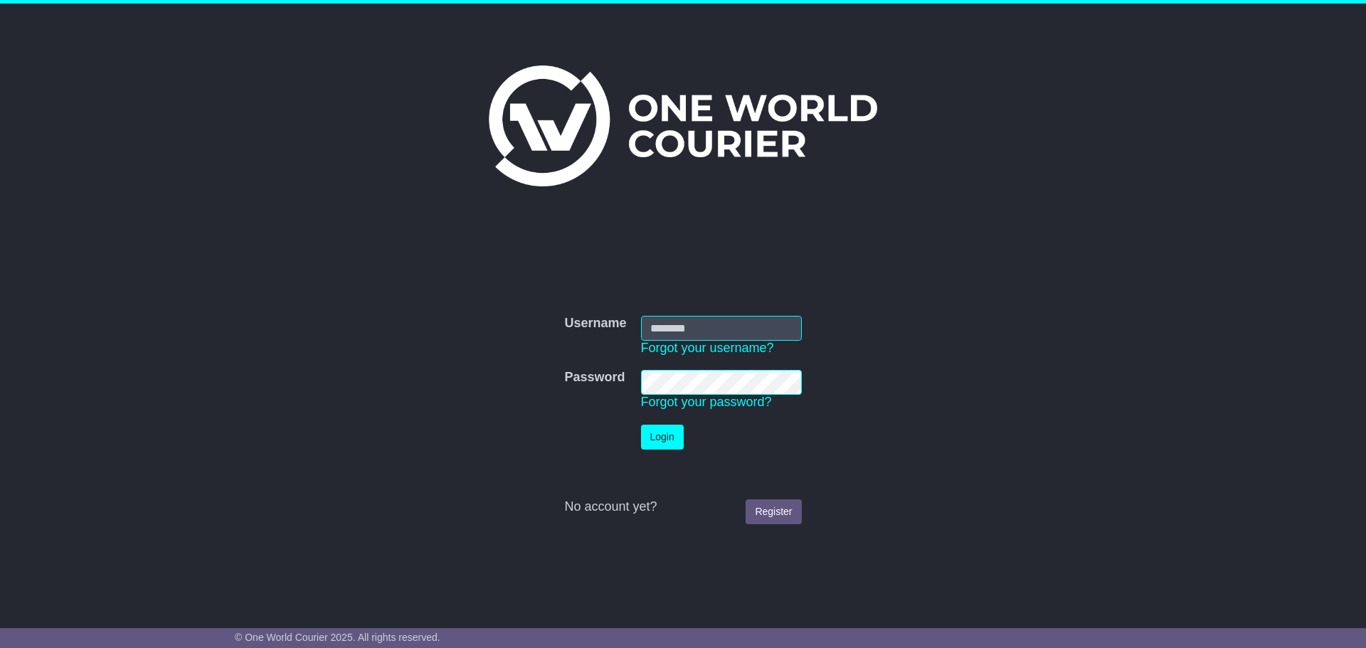  What do you see at coordinates (707, 348) in the screenshot?
I see `a: Forgot your username?` at bounding box center [707, 348].